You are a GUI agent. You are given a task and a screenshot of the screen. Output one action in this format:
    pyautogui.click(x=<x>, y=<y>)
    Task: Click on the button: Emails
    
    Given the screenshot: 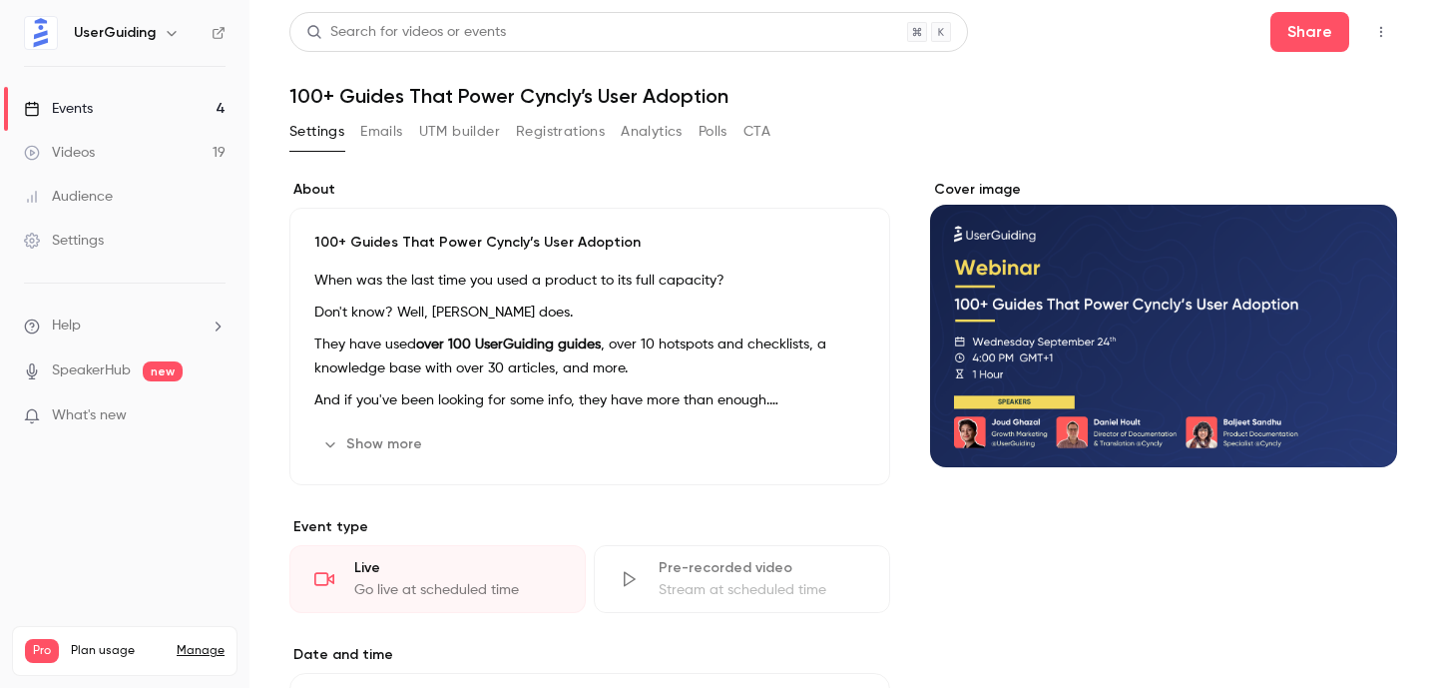 What is the action you would take?
    pyautogui.click(x=381, y=132)
    